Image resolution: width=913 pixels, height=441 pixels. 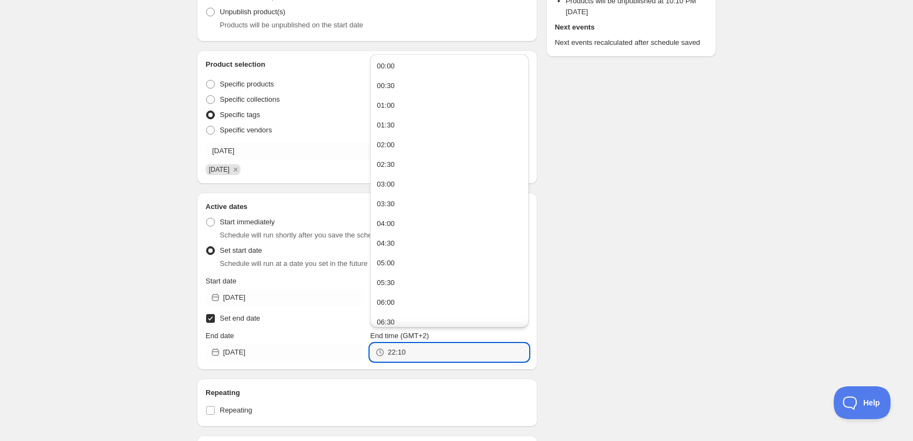 I want to click on div: 04:00, so click(x=385, y=224).